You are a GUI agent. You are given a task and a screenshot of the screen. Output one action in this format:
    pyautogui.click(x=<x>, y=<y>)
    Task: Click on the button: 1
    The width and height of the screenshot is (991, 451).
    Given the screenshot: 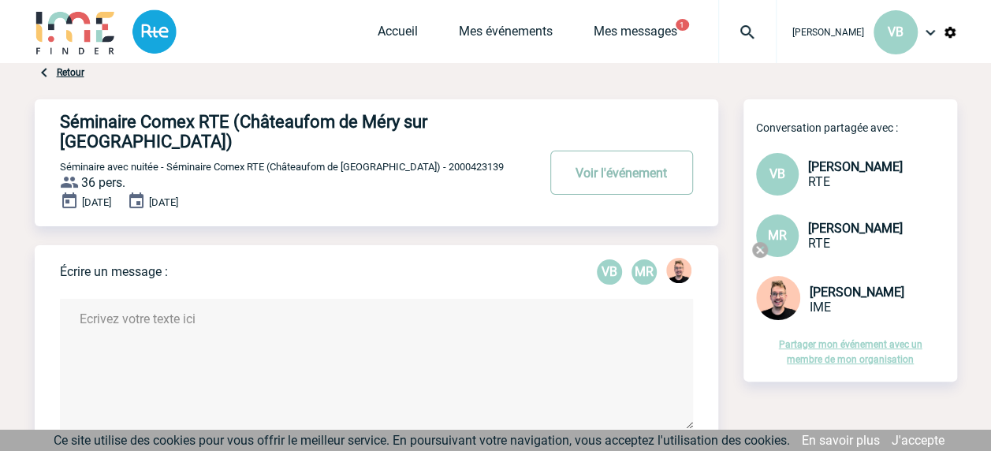 What is the action you would take?
    pyautogui.click(x=682, y=24)
    